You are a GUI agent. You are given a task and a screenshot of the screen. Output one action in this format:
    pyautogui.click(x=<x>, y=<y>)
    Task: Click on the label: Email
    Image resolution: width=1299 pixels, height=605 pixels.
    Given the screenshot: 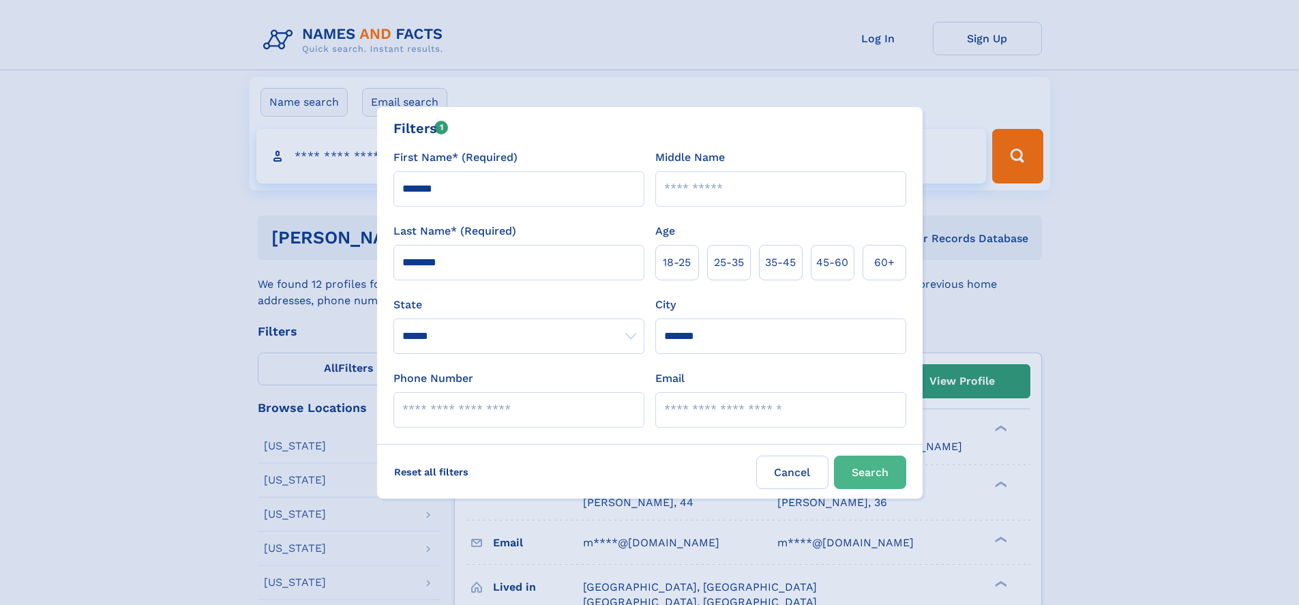 What is the action you would take?
    pyautogui.click(x=670, y=378)
    